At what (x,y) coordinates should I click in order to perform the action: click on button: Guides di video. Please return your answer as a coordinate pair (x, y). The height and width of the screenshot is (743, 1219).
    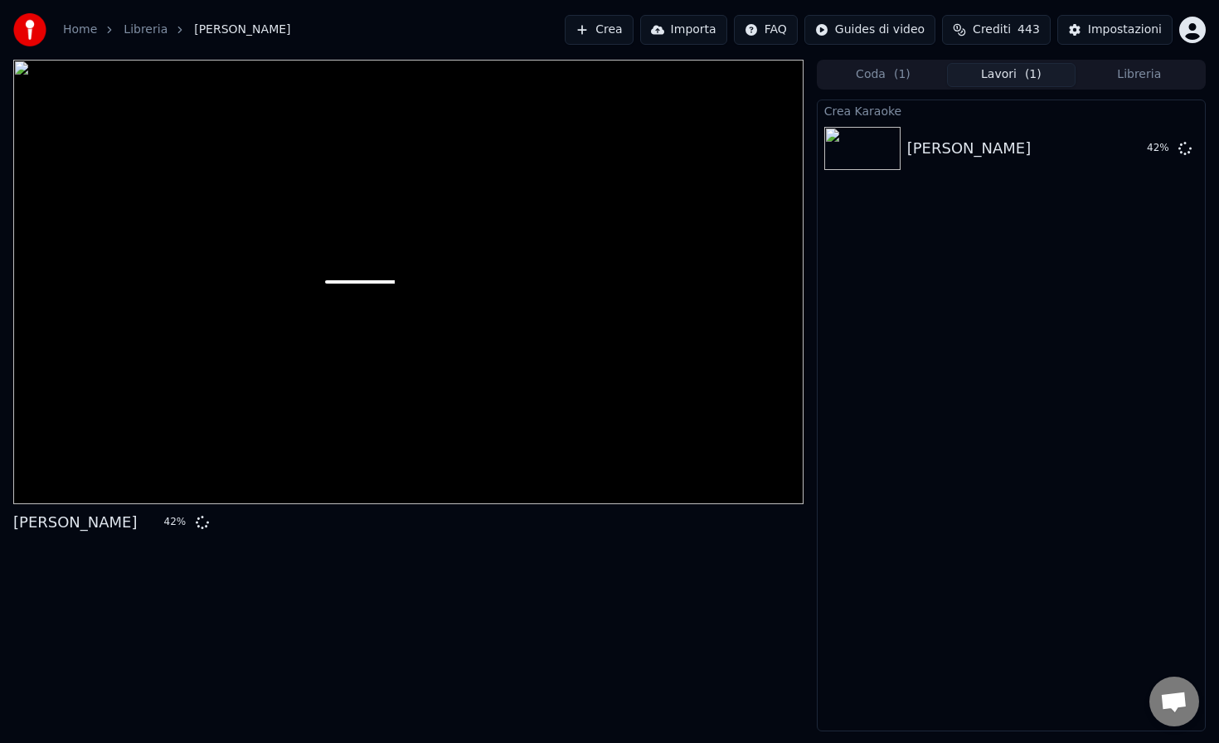
    Looking at the image, I should click on (870, 30).